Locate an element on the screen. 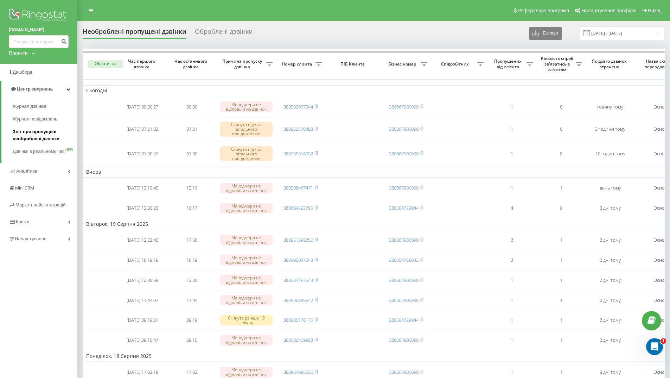 This screenshot has height=378, width=670. span: Дашборд is located at coordinates (23, 72).